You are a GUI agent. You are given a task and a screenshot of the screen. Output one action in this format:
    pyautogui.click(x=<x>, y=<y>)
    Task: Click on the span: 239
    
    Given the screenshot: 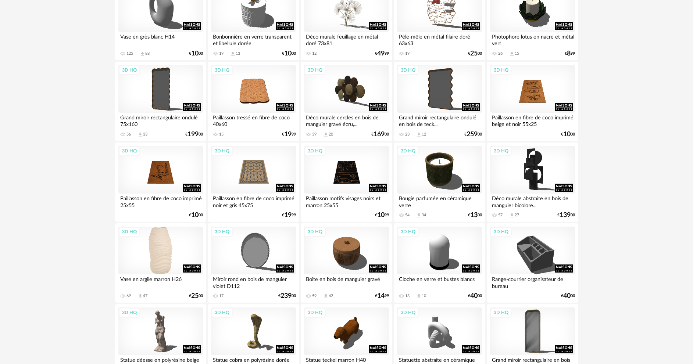 What is the action you would take?
    pyautogui.click(x=286, y=296)
    